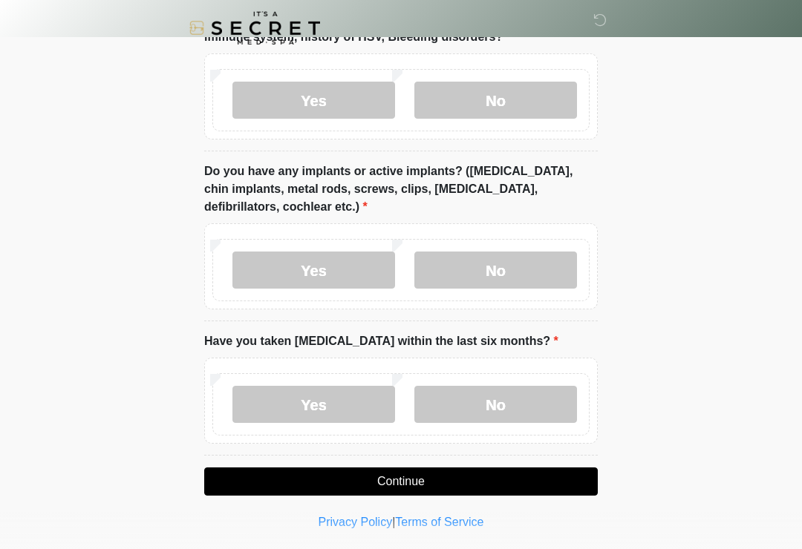  I want to click on a: Privacy Policy, so click(355, 522).